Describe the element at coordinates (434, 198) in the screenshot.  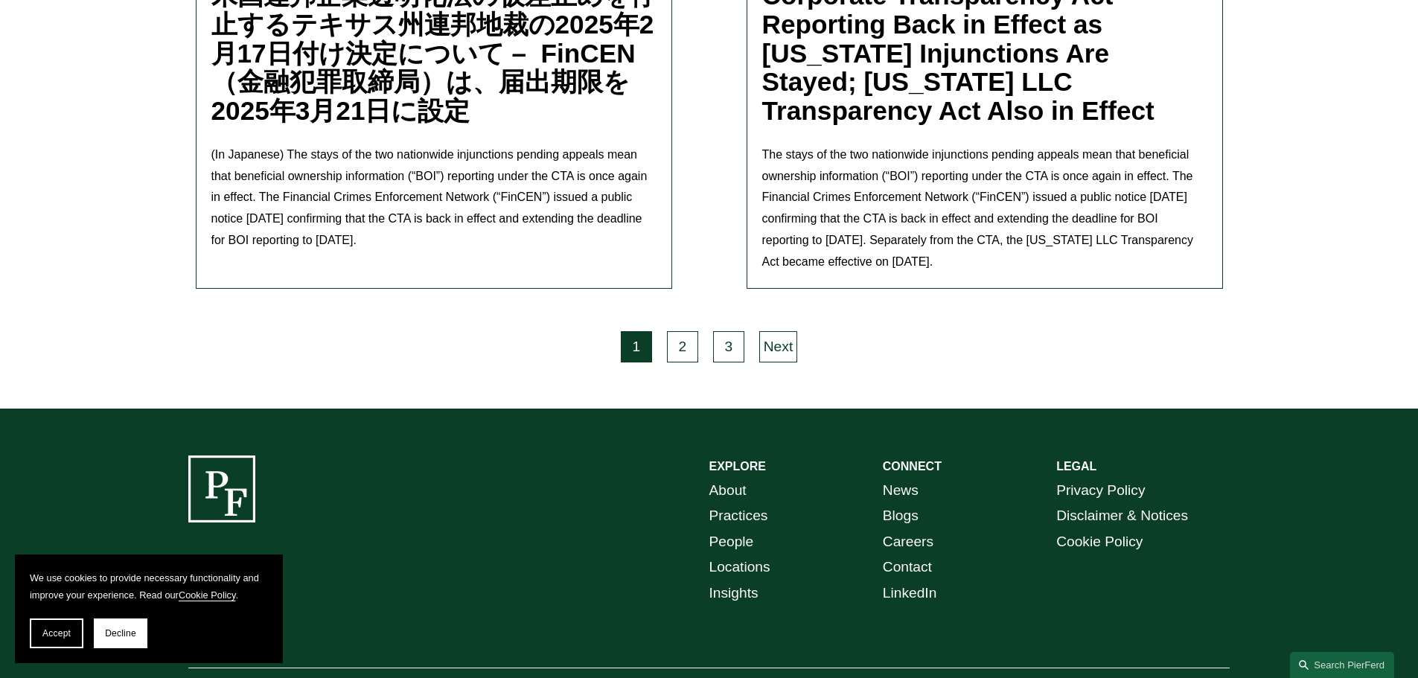
I see `p: (In Japanese) The stays of the two nationwide injunctions pending appeals mean that beneficial ow...` at that location.